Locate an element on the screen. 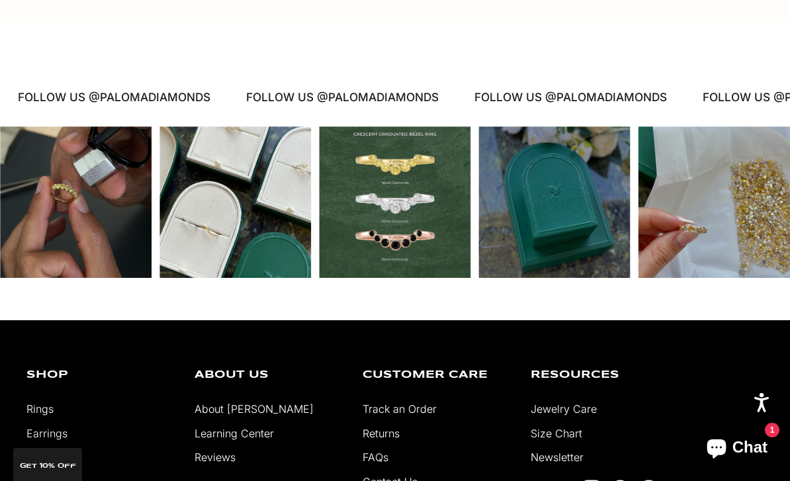  a: Size Chart is located at coordinates (557, 434).